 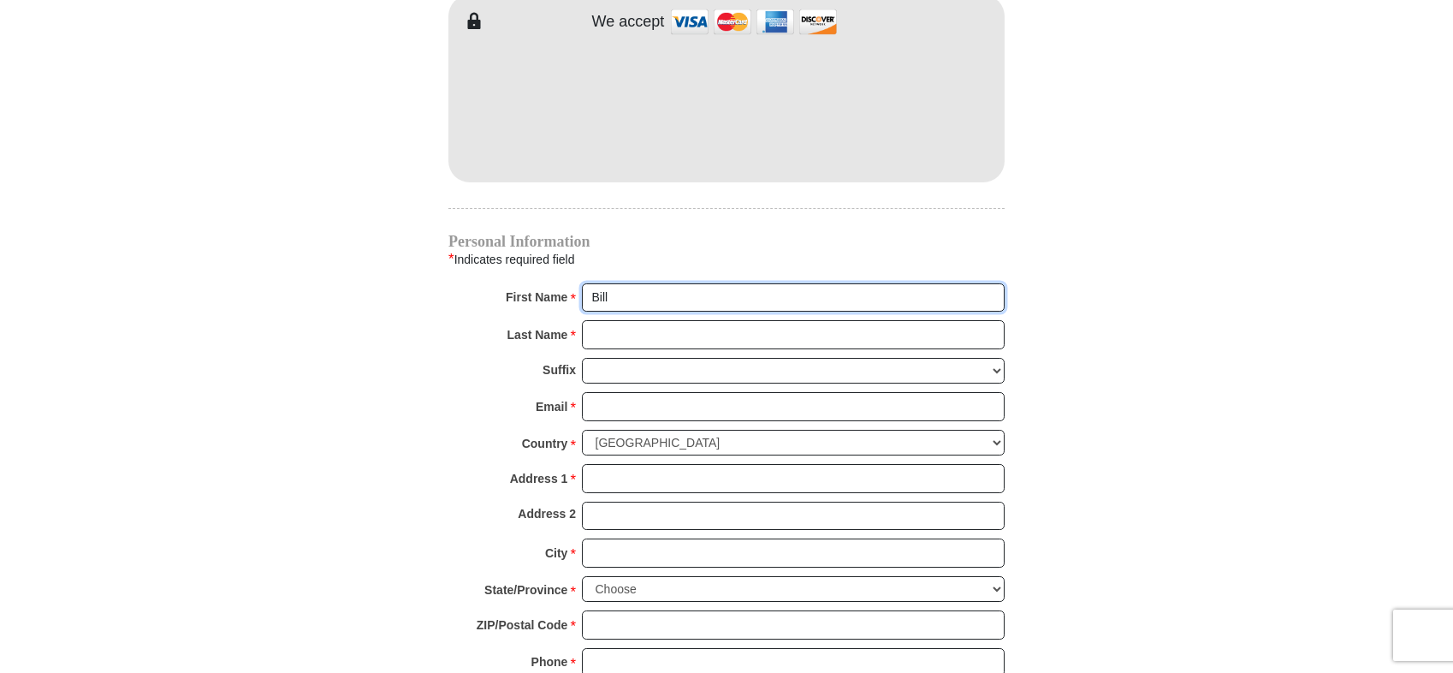 I want to click on strong: First Name, so click(x=537, y=297).